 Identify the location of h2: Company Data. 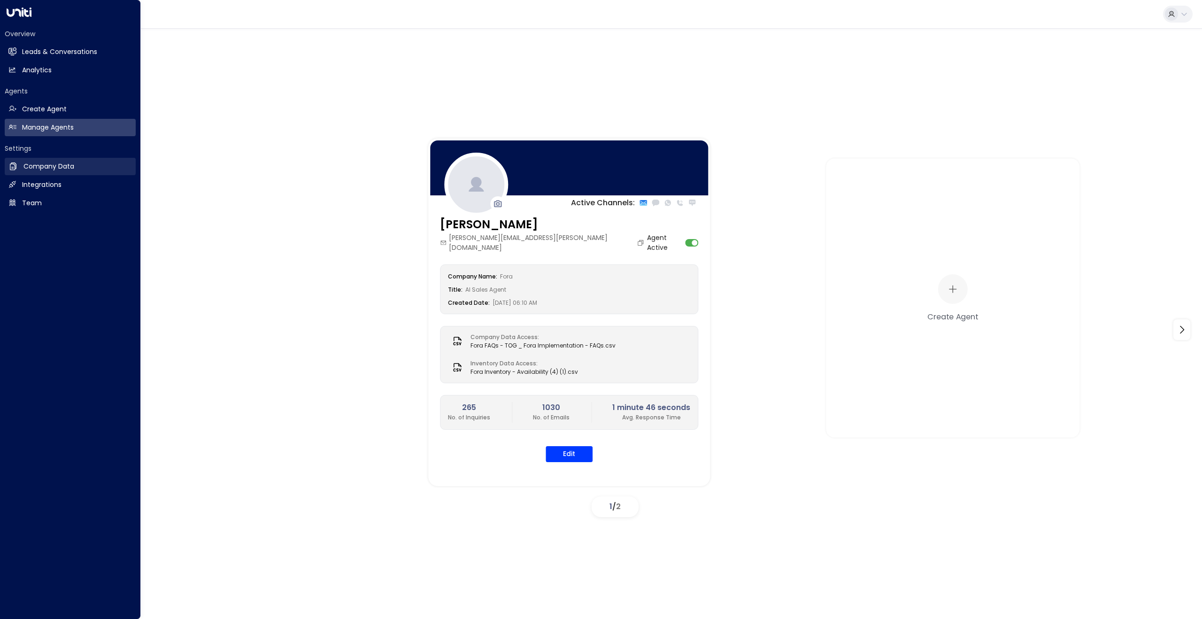
(49, 166).